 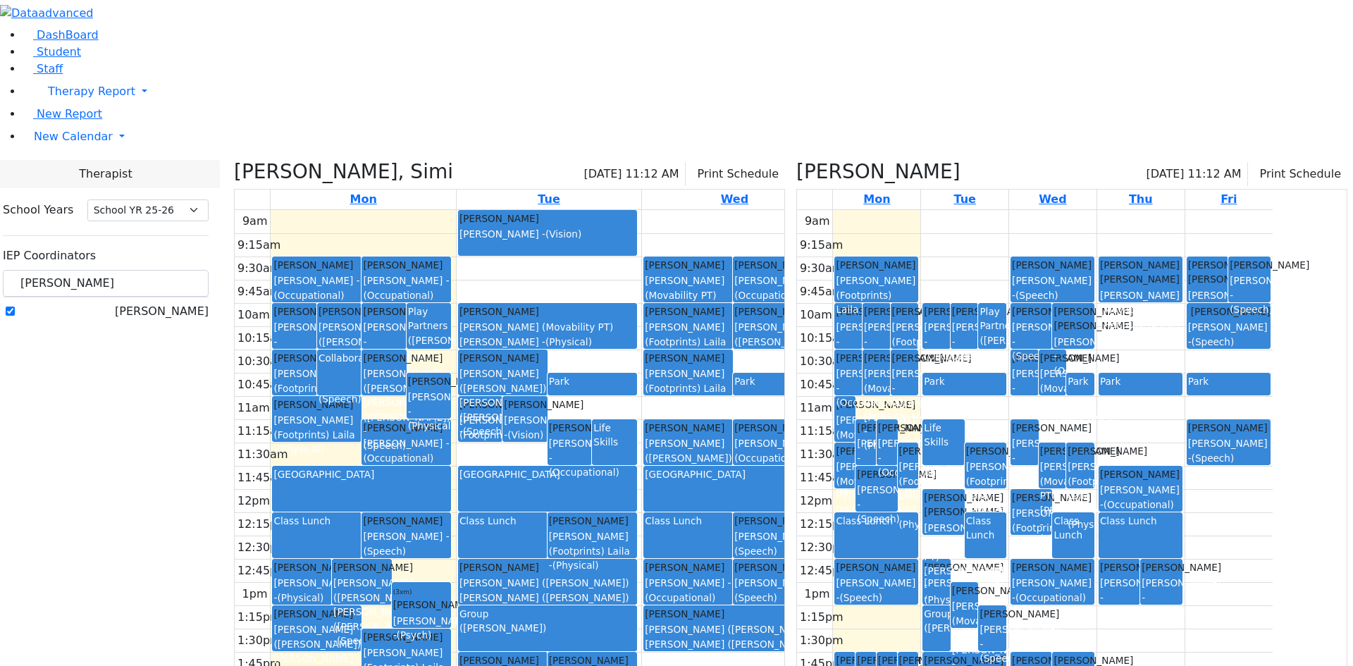 I want to click on div: 9am, so click(x=818, y=221).